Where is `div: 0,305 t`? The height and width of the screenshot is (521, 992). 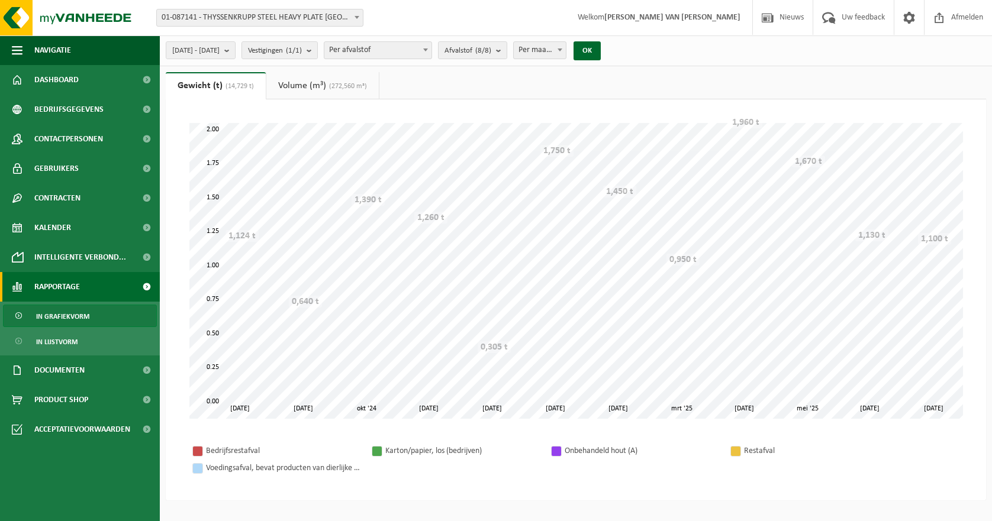 div: 0,305 t is located at coordinates (494, 347).